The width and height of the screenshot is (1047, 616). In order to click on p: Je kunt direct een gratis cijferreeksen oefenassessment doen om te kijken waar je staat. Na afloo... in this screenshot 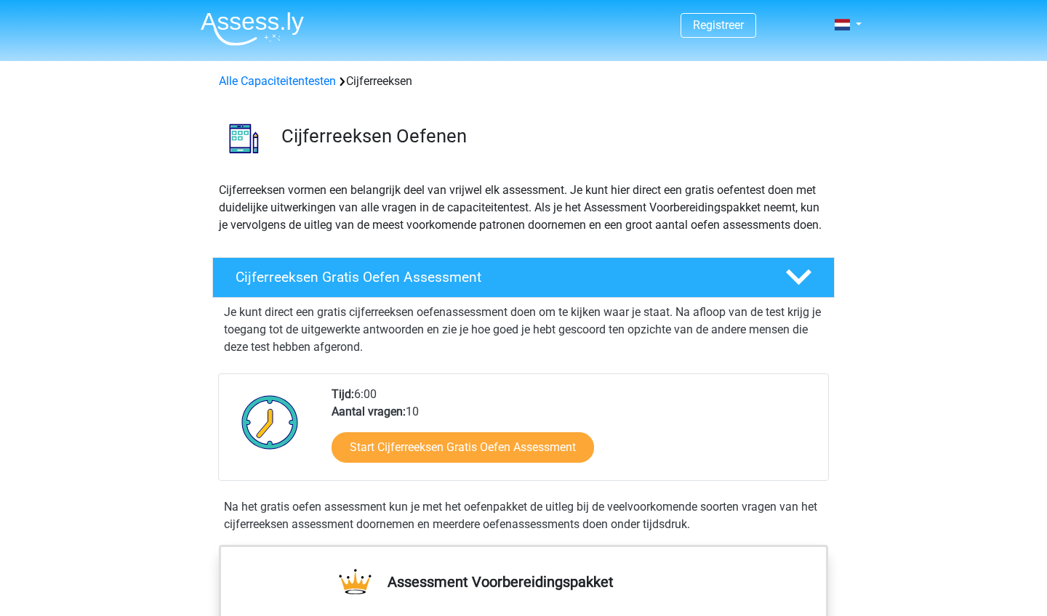, I will do `click(523, 330)`.